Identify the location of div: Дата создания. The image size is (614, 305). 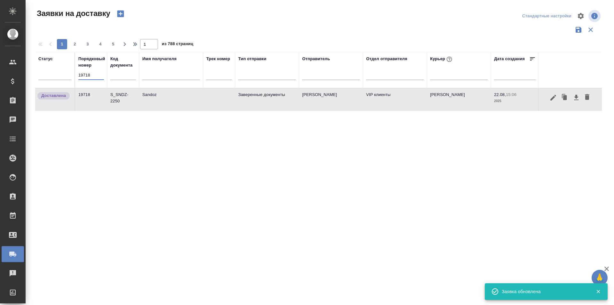
(510, 59).